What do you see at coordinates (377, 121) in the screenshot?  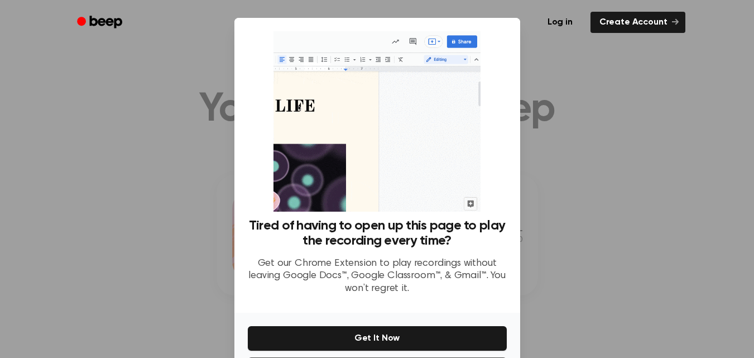 I see `img: Beep extension in action` at bounding box center [377, 121].